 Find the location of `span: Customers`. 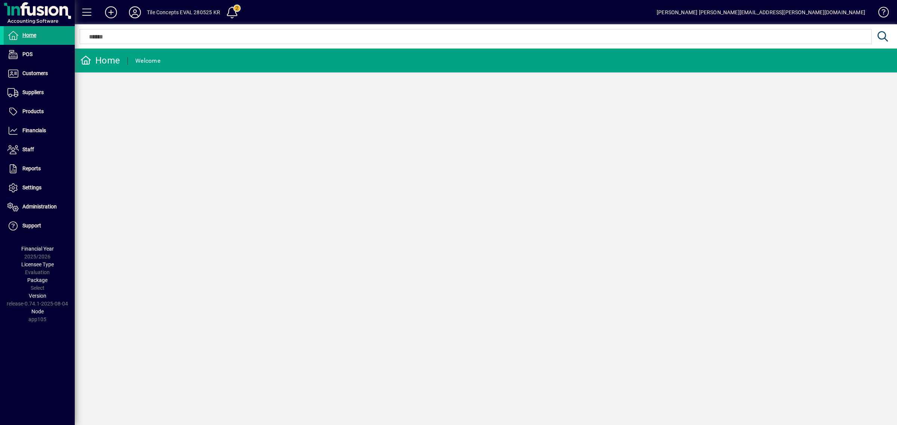

span: Customers is located at coordinates (35, 73).